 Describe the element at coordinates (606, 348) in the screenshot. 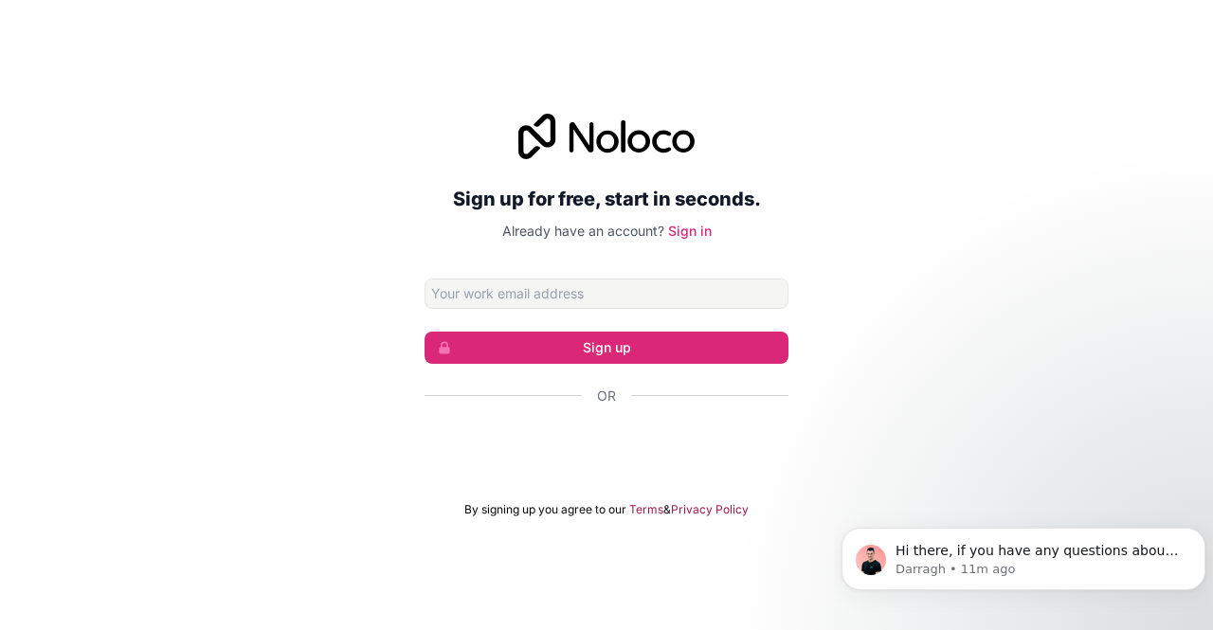

I see `button: Sign up` at that location.